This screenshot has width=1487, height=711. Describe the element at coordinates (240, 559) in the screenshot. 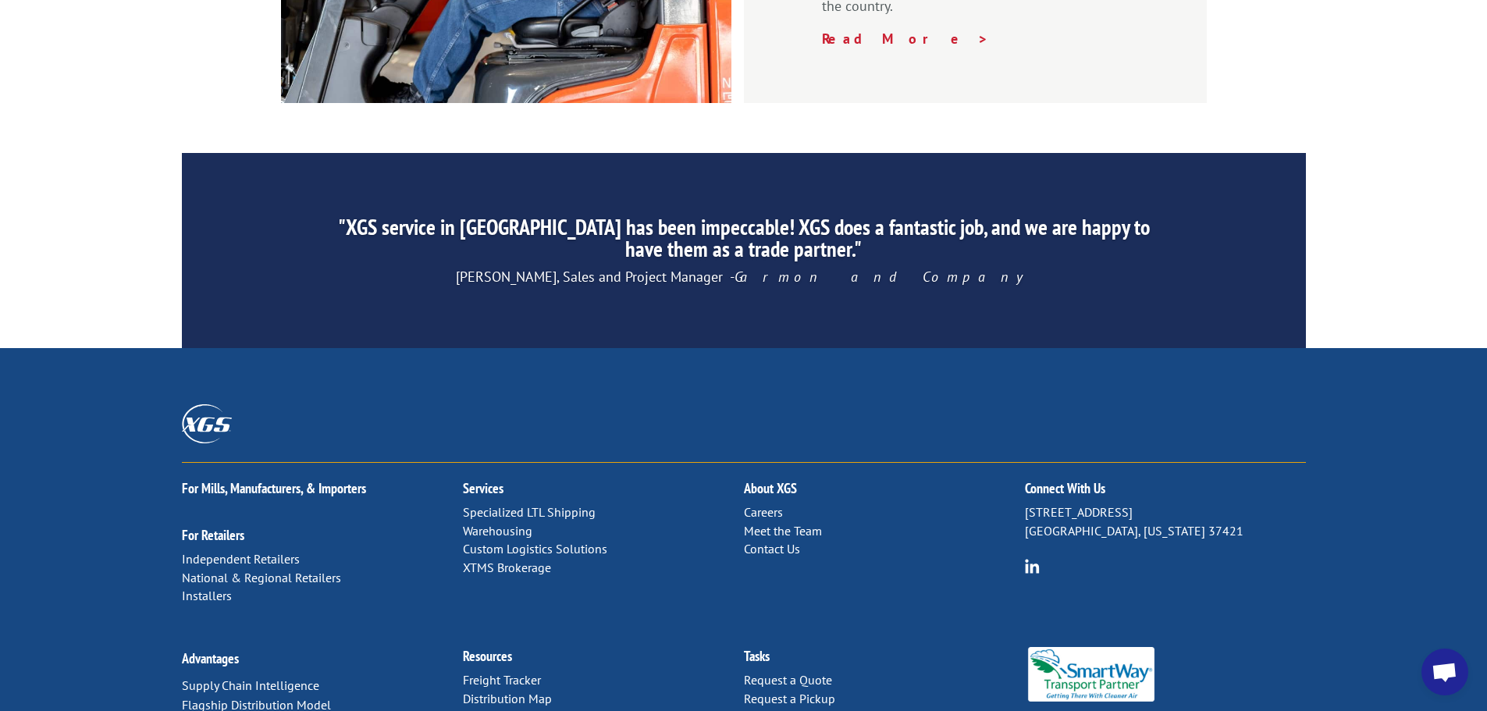

I see `a: Independent Retailers` at that location.